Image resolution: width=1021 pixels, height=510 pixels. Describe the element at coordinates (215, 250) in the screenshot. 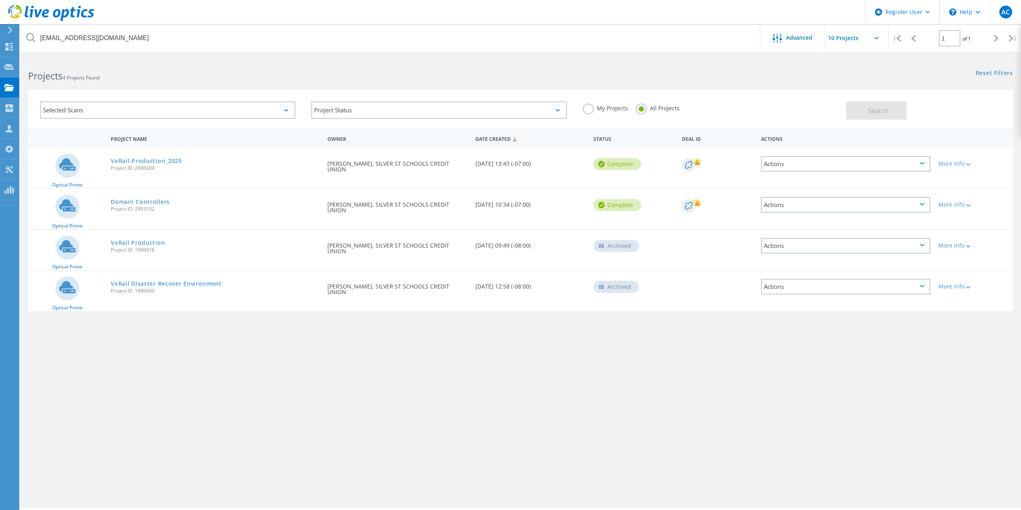

I see `span: Project ID: 1986916` at that location.